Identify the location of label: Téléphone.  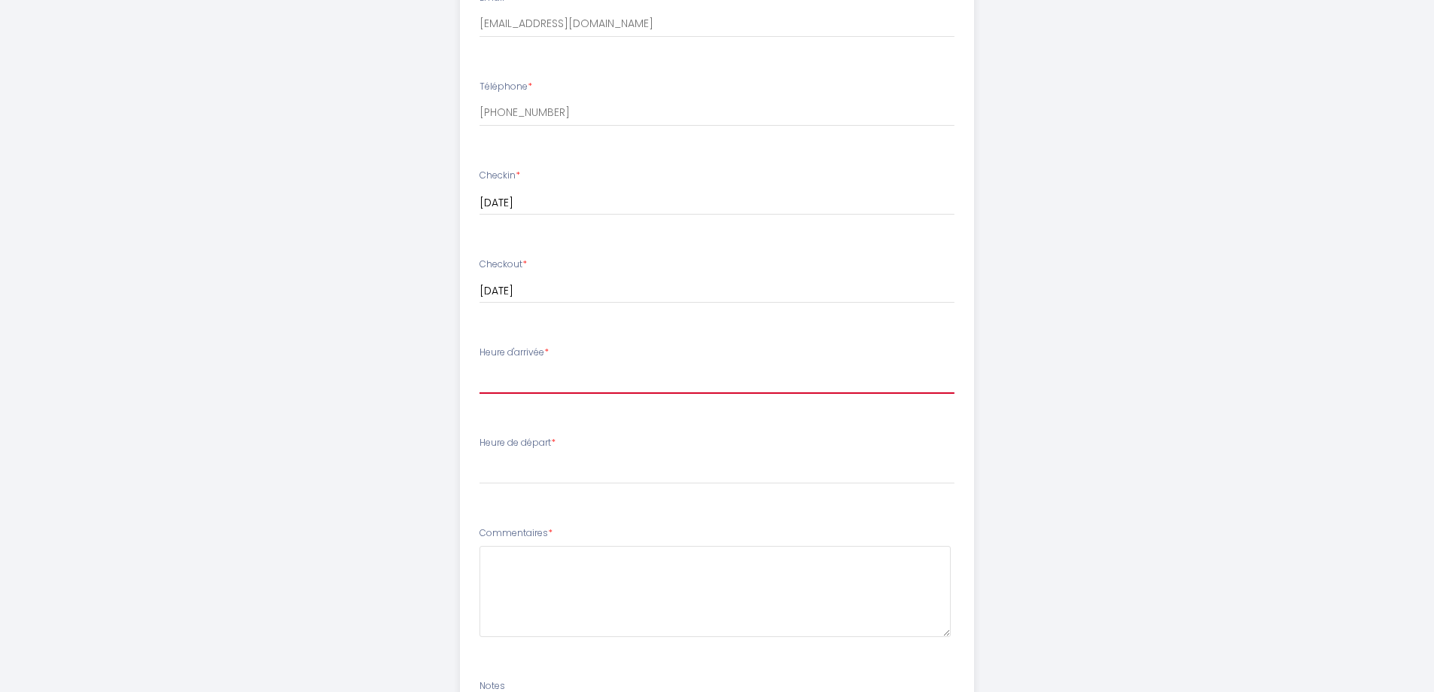
(506, 87).